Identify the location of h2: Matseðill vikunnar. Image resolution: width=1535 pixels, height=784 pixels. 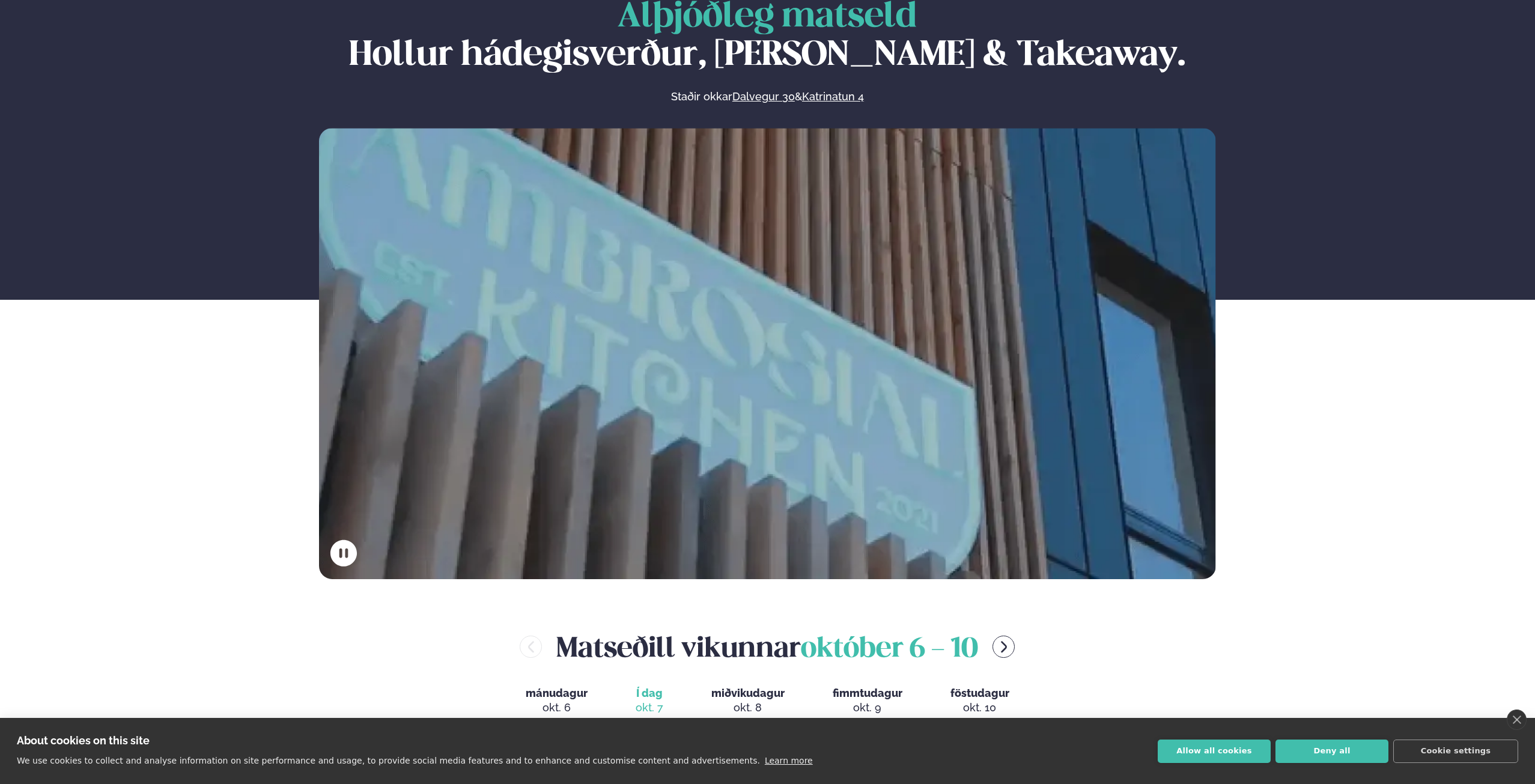
(768, 647).